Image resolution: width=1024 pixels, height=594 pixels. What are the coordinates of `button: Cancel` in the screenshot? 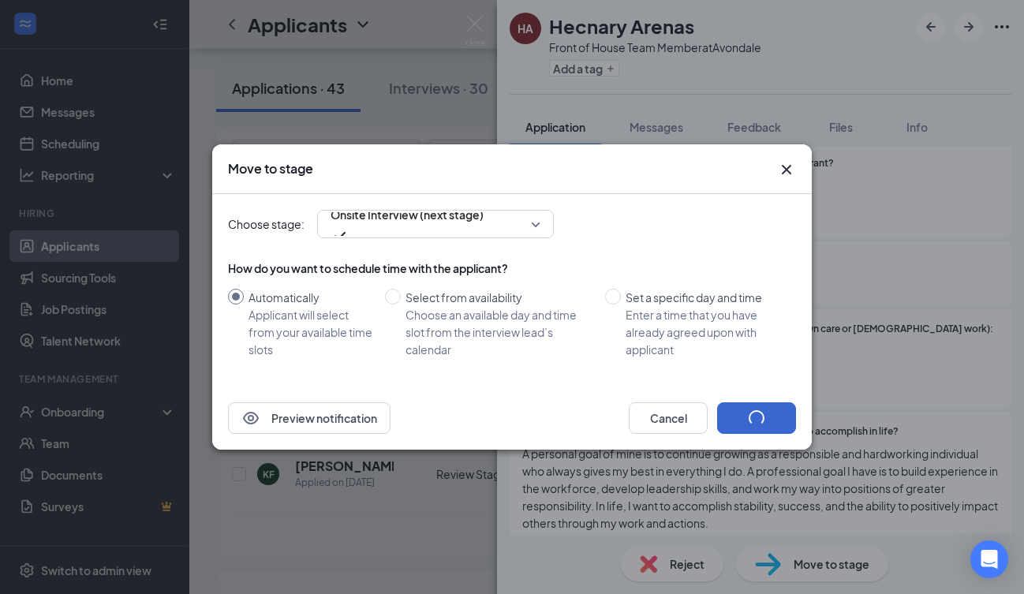 It's located at (668, 418).